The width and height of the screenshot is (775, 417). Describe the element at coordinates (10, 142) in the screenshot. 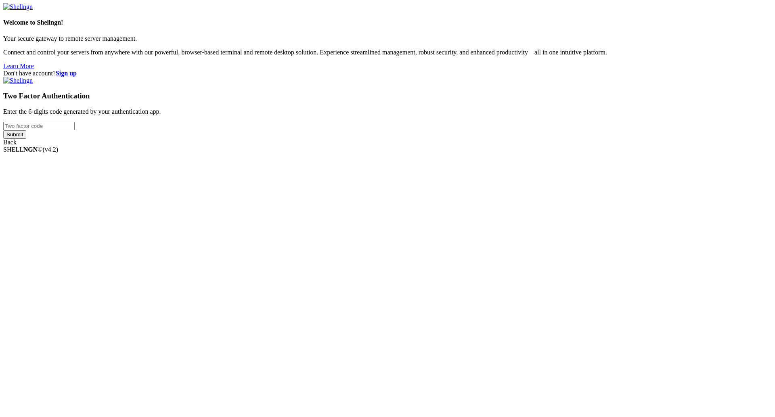

I see `a: Back` at that location.